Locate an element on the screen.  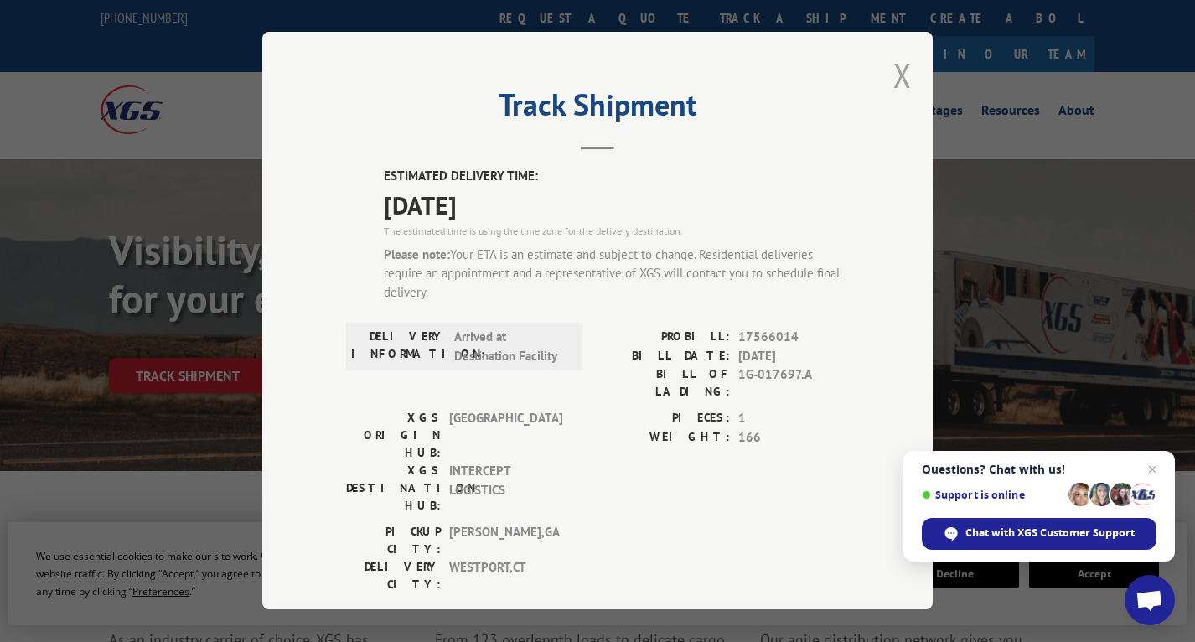
span: 1G-017697.A is located at coordinates (794, 383).